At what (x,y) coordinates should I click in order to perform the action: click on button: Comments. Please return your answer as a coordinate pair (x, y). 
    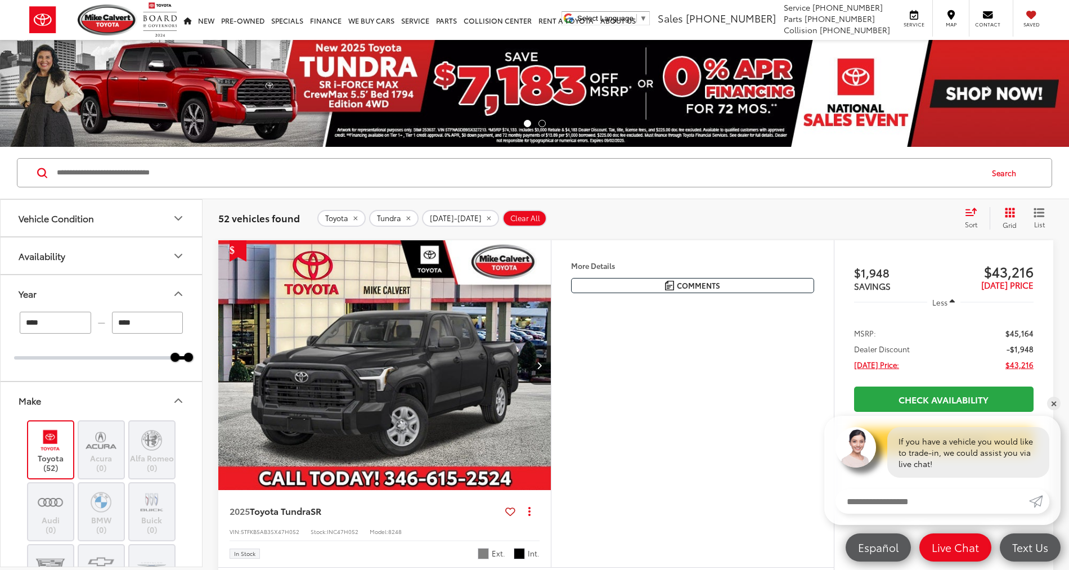
    Looking at the image, I should click on (693, 285).